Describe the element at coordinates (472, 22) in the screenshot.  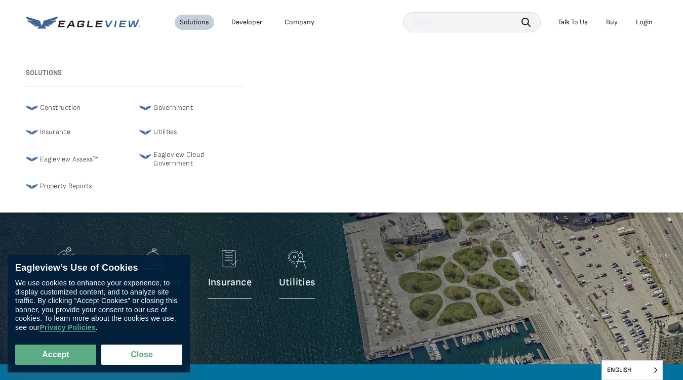
I see `input: Search` at that location.